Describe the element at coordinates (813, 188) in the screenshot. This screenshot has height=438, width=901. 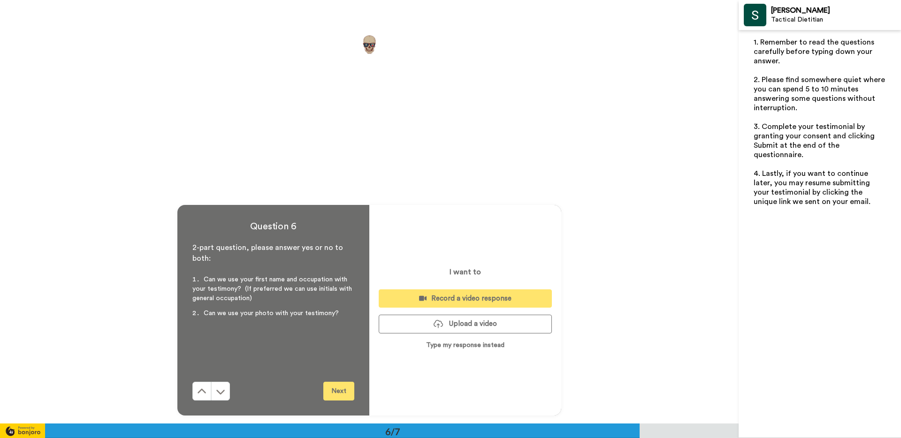
I see `span: 4. Lastly, if you want to continue later, you may resume submitting your testimonial by clicking ...` at that location.